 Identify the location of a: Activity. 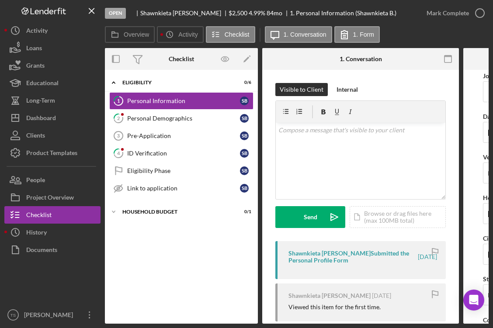
(52, 31).